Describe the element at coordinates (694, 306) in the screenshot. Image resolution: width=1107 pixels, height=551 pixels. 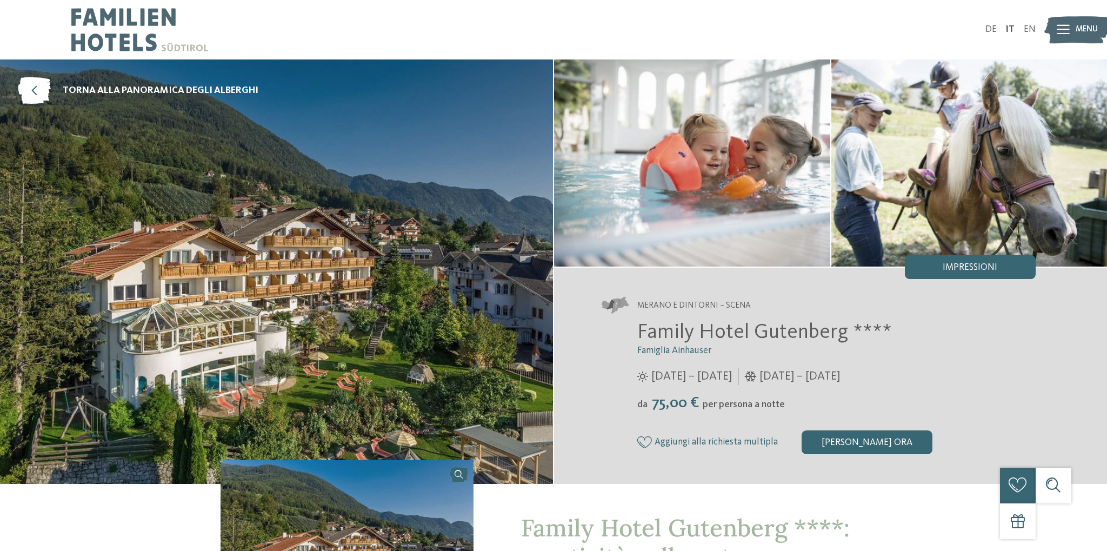
I see `span: Merano e dintorni – Scena` at that location.